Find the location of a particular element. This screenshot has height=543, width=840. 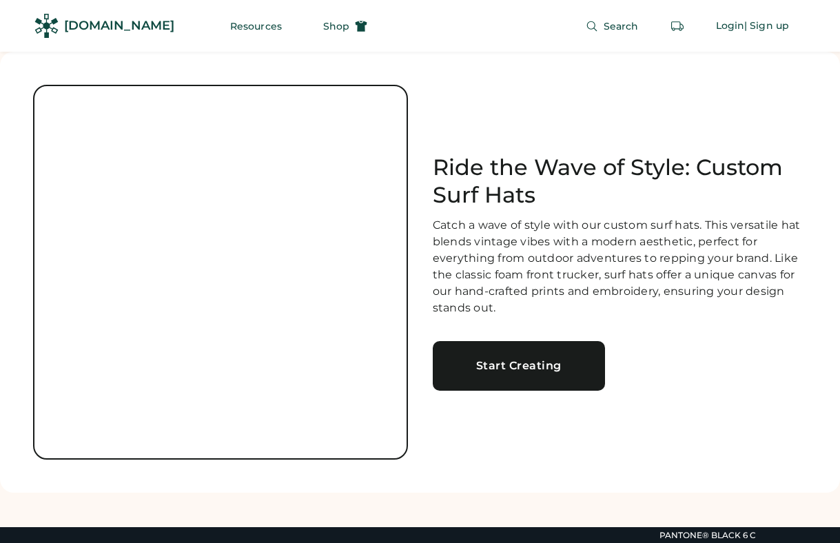

a: Start Creating is located at coordinates (519, 366).